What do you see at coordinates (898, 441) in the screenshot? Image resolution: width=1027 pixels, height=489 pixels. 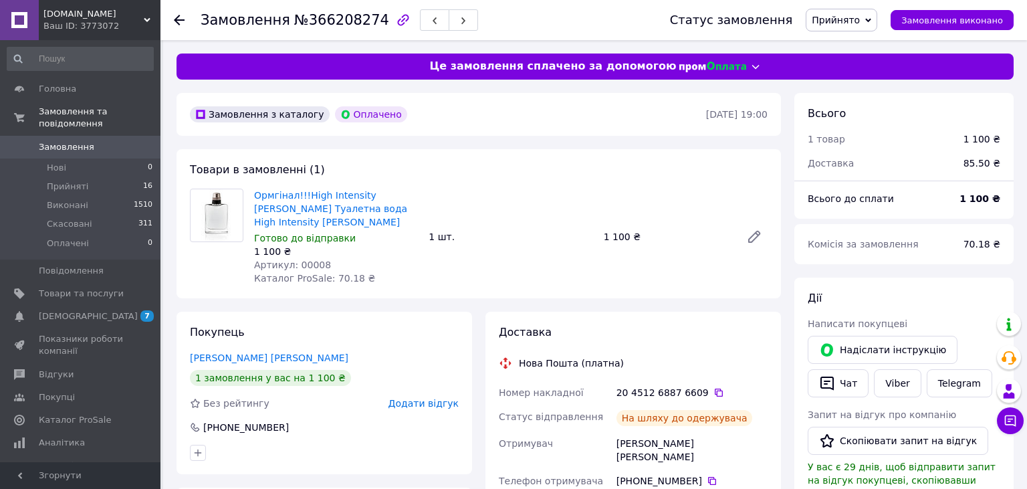 I see `button: Скопіювати запит на відгук` at bounding box center [898, 441].